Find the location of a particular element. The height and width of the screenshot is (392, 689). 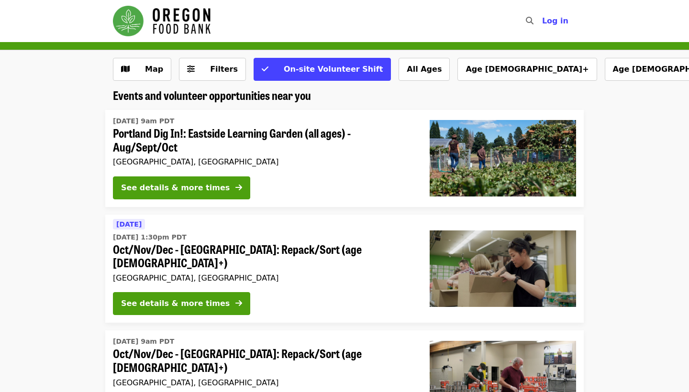

button: Filters (0 selected) is located at coordinates (212, 69).